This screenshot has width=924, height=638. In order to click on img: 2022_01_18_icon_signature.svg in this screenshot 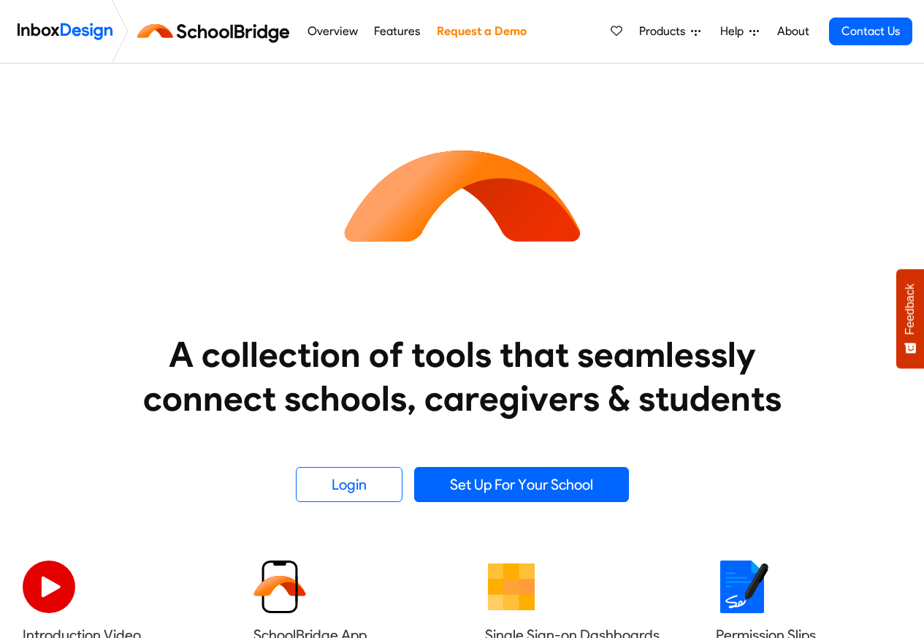, I will do `click(742, 587)`.